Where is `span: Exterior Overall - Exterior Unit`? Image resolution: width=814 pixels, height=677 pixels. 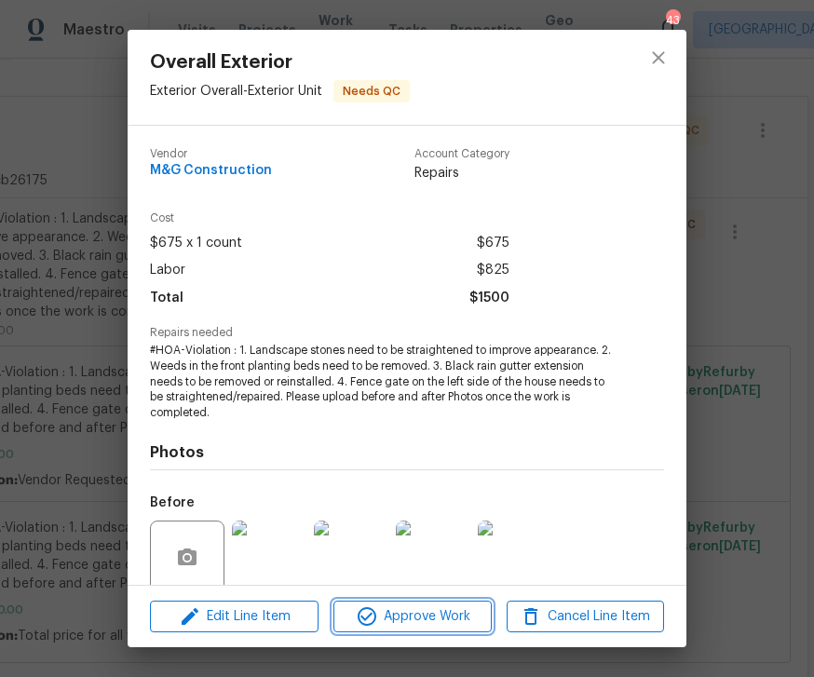 span: Exterior Overall - Exterior Unit is located at coordinates (236, 91).